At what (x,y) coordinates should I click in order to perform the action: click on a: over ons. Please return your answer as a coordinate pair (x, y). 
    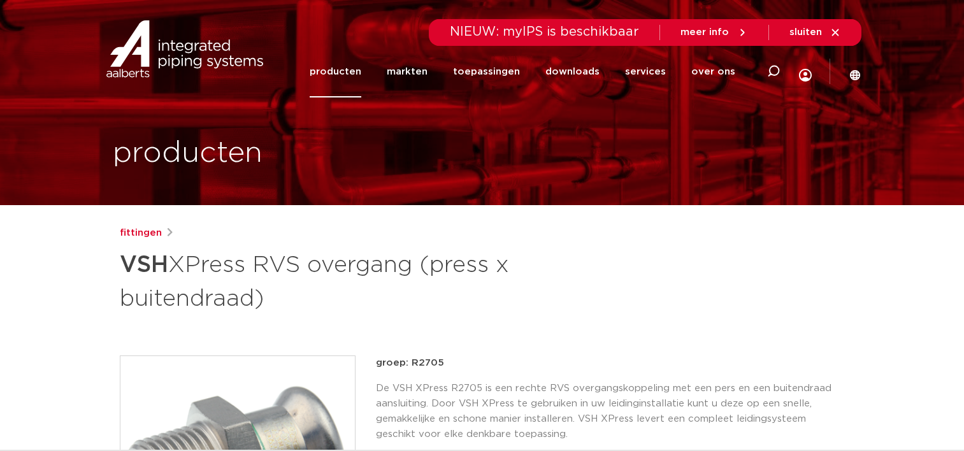
    Looking at the image, I should click on (713, 71).